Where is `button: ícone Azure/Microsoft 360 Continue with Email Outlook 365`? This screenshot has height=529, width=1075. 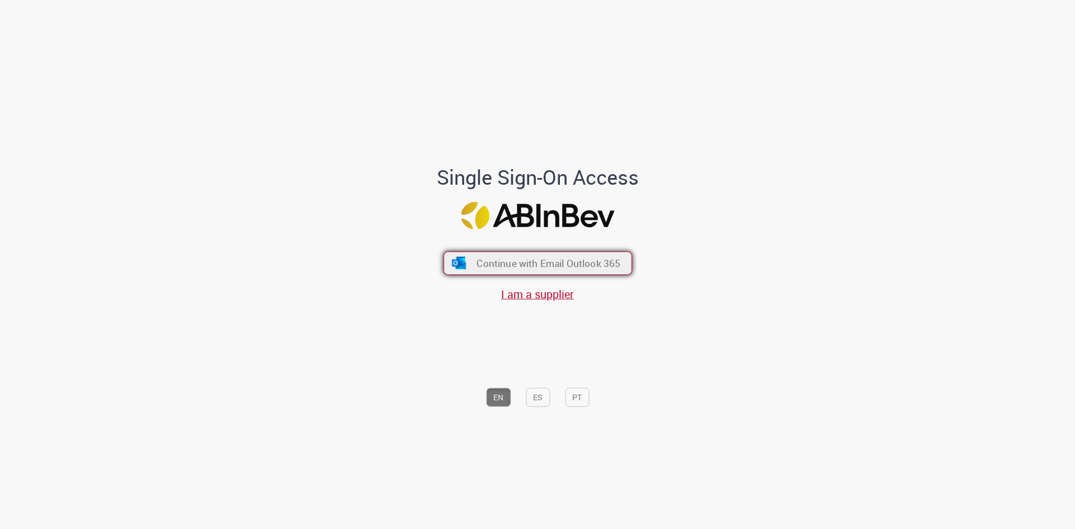
button: ícone Azure/Microsoft 360 Continue with Email Outlook 365 is located at coordinates (537, 263).